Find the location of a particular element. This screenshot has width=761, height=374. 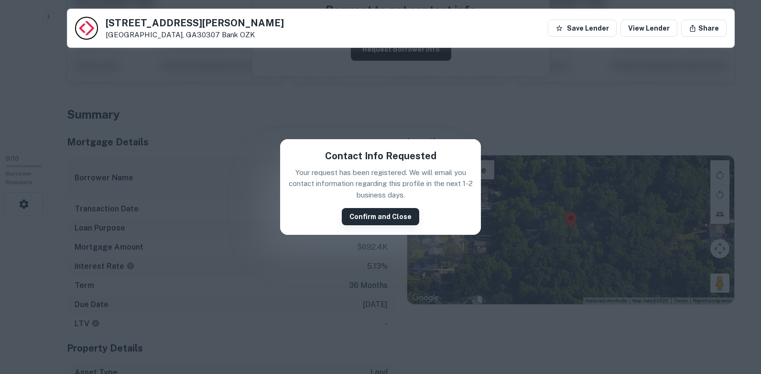

button: Save Lender is located at coordinates (582, 28).